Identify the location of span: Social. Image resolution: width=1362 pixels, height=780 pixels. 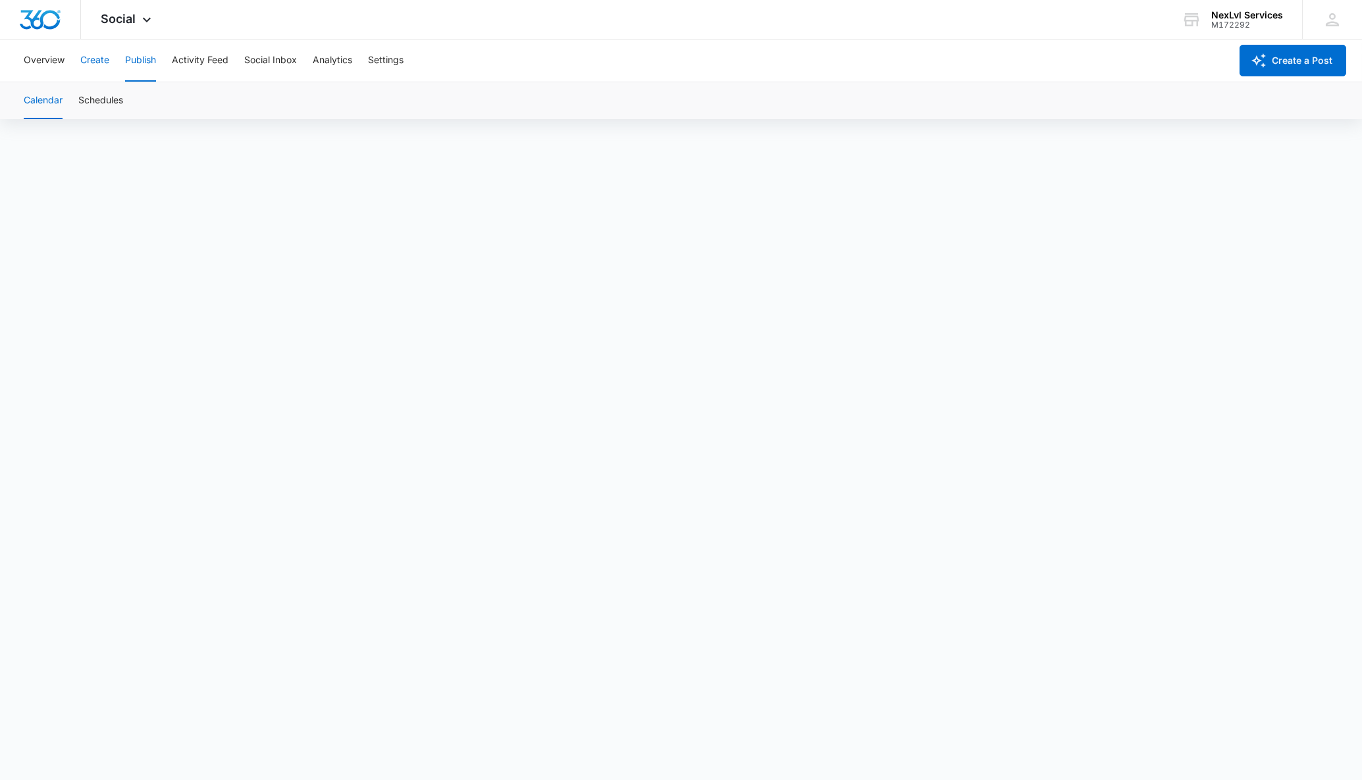
(118, 18).